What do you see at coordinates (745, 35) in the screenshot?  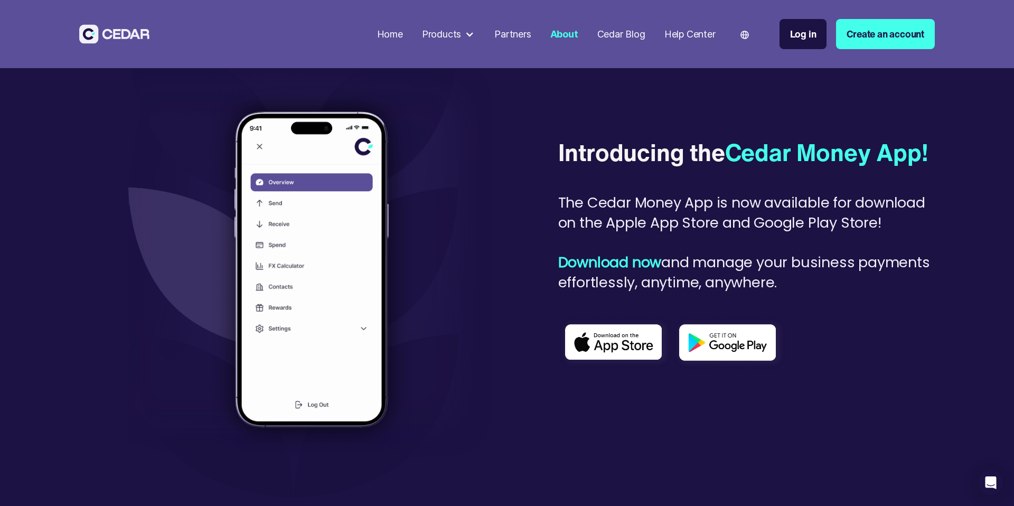 I see `img: world icon` at bounding box center [745, 35].